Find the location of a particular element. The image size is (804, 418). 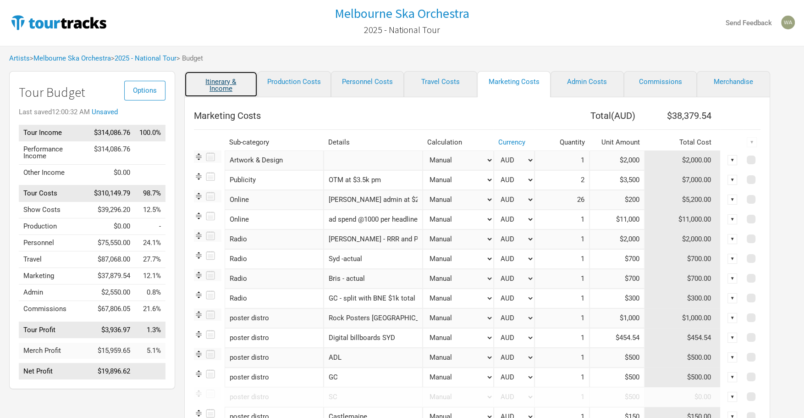

td: $75,550.00 is located at coordinates (112, 243).